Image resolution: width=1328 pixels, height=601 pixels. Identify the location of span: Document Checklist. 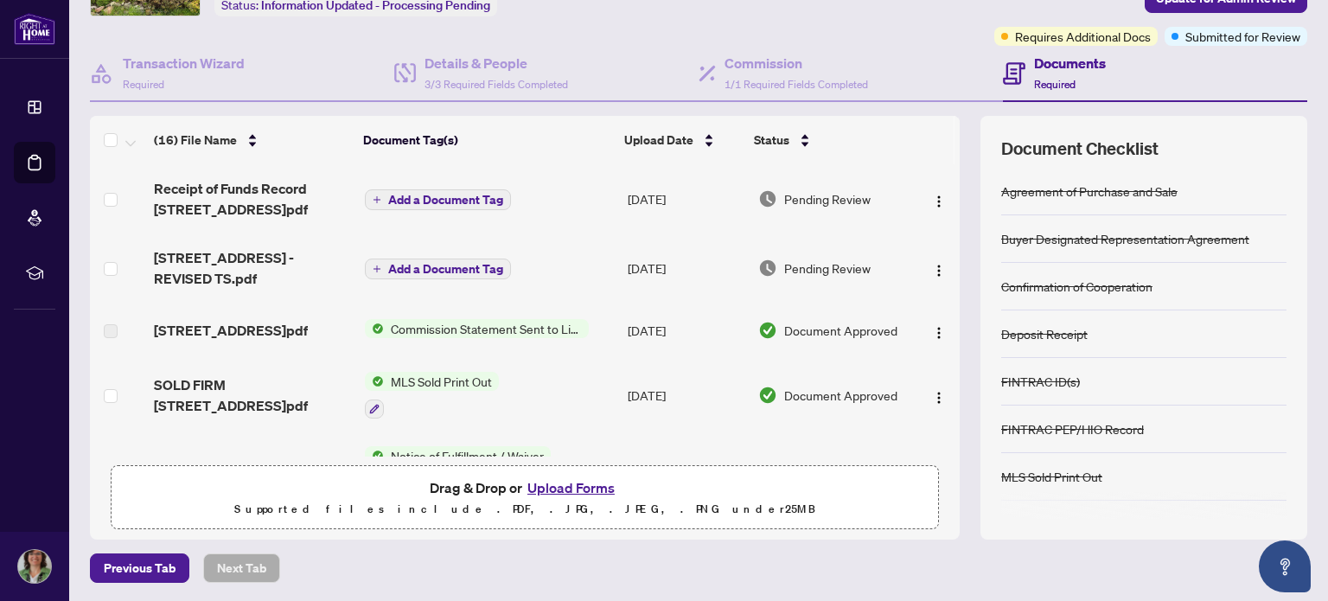
(1080, 149).